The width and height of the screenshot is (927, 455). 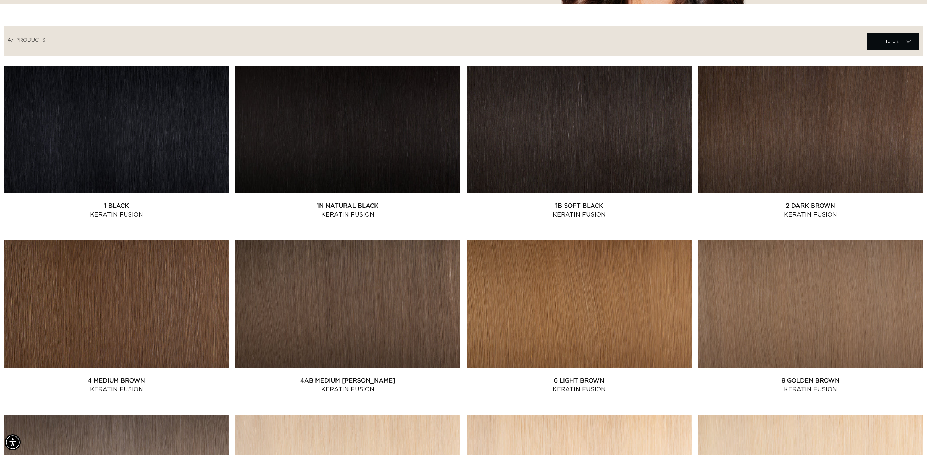 I want to click on a: 1B Soft Black Keratin Fusion, so click(x=579, y=211).